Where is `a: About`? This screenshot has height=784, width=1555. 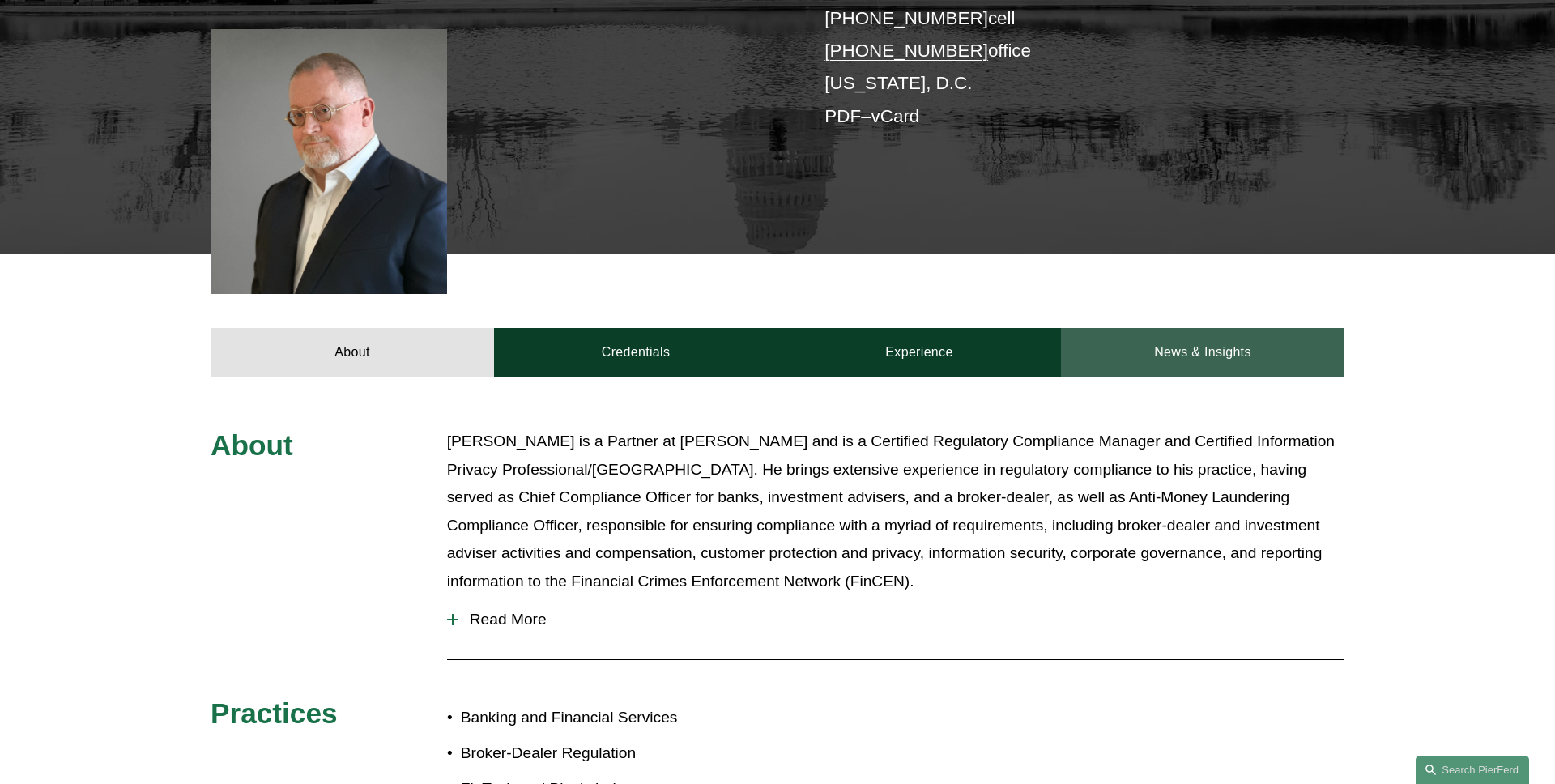
a: About is located at coordinates (352, 352).